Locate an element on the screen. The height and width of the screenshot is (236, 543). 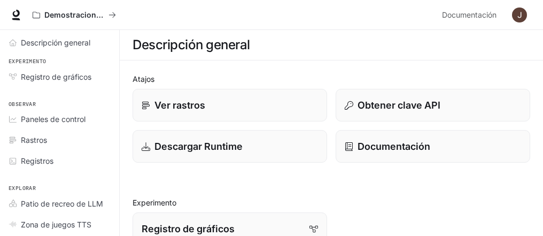
a: Paneles de control is located at coordinates (59, 119).